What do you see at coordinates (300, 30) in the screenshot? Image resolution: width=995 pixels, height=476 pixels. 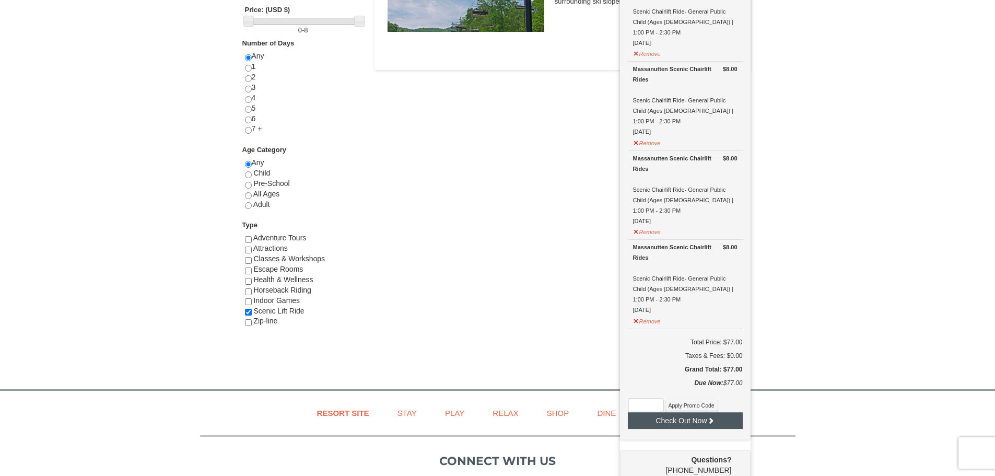 I see `span: 0` at bounding box center [300, 30].